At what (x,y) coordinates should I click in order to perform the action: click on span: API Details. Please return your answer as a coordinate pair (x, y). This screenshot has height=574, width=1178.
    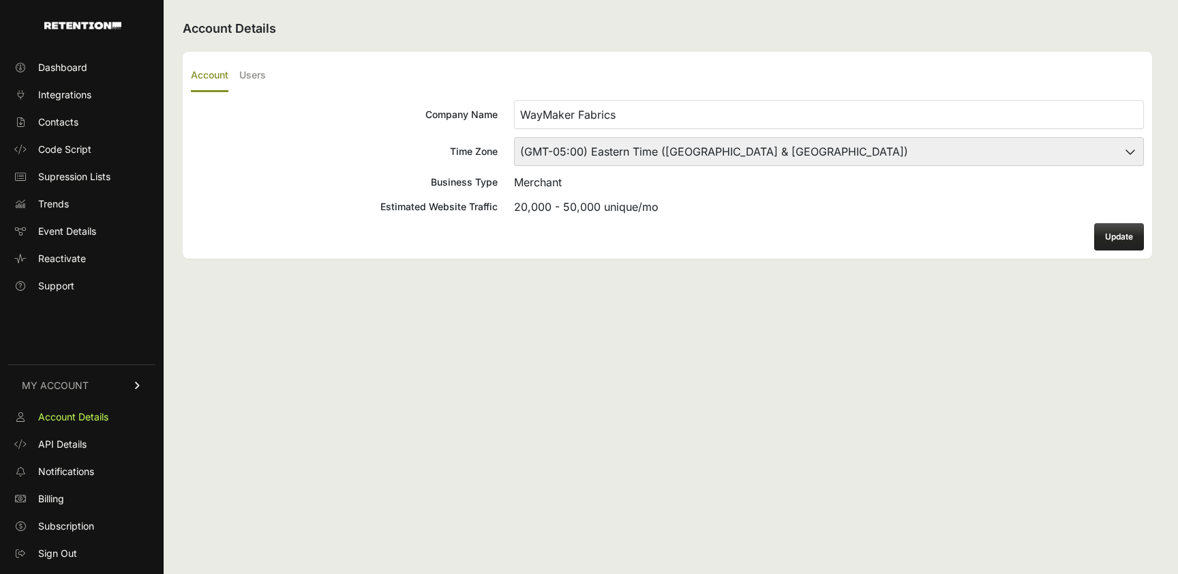
    Looking at the image, I should click on (62, 444).